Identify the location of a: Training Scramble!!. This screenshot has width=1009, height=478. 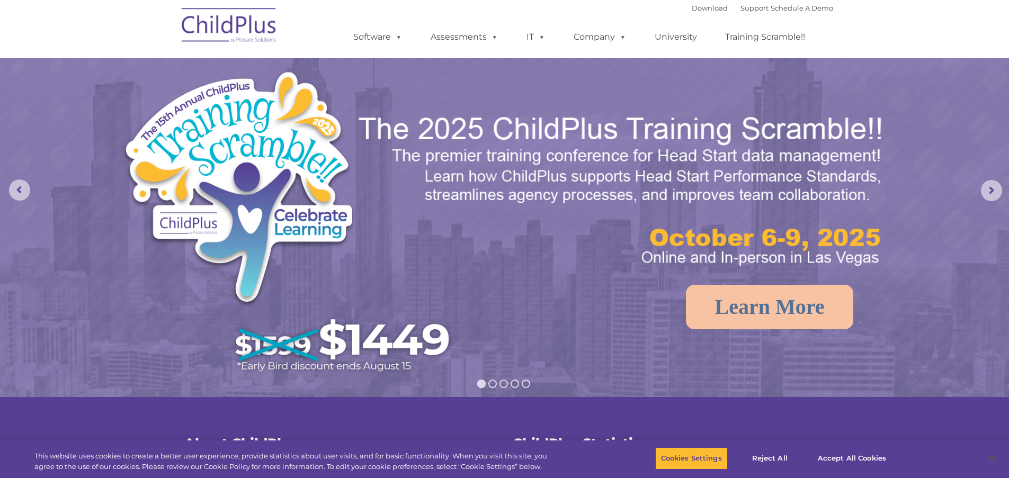
(765, 37).